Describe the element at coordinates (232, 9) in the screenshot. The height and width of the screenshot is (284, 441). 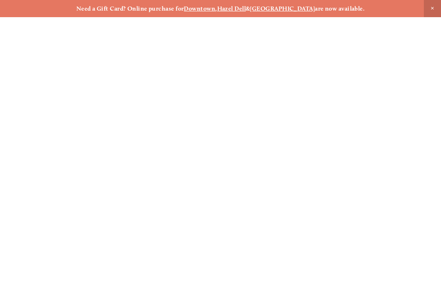
I see `a: Hazel Dell` at that location.